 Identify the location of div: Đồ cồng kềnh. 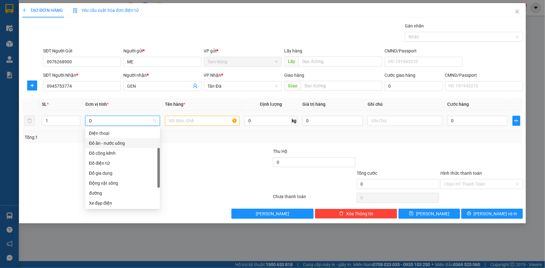
(122, 153).